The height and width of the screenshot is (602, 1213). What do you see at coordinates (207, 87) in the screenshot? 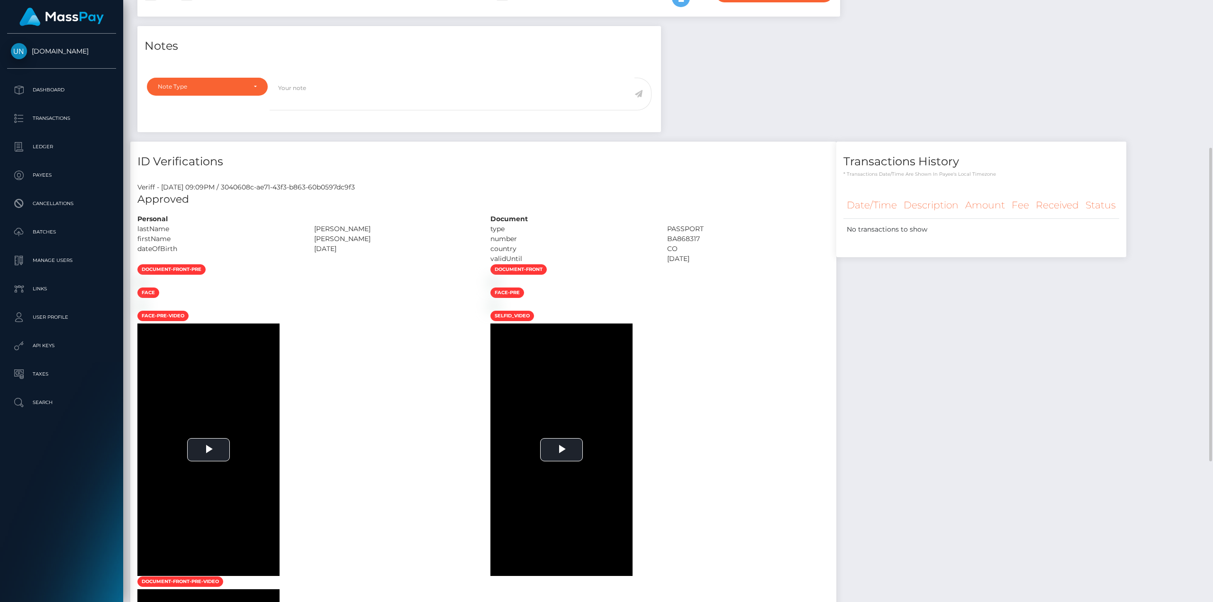
I see `button: Note Type` at bounding box center [207, 87].